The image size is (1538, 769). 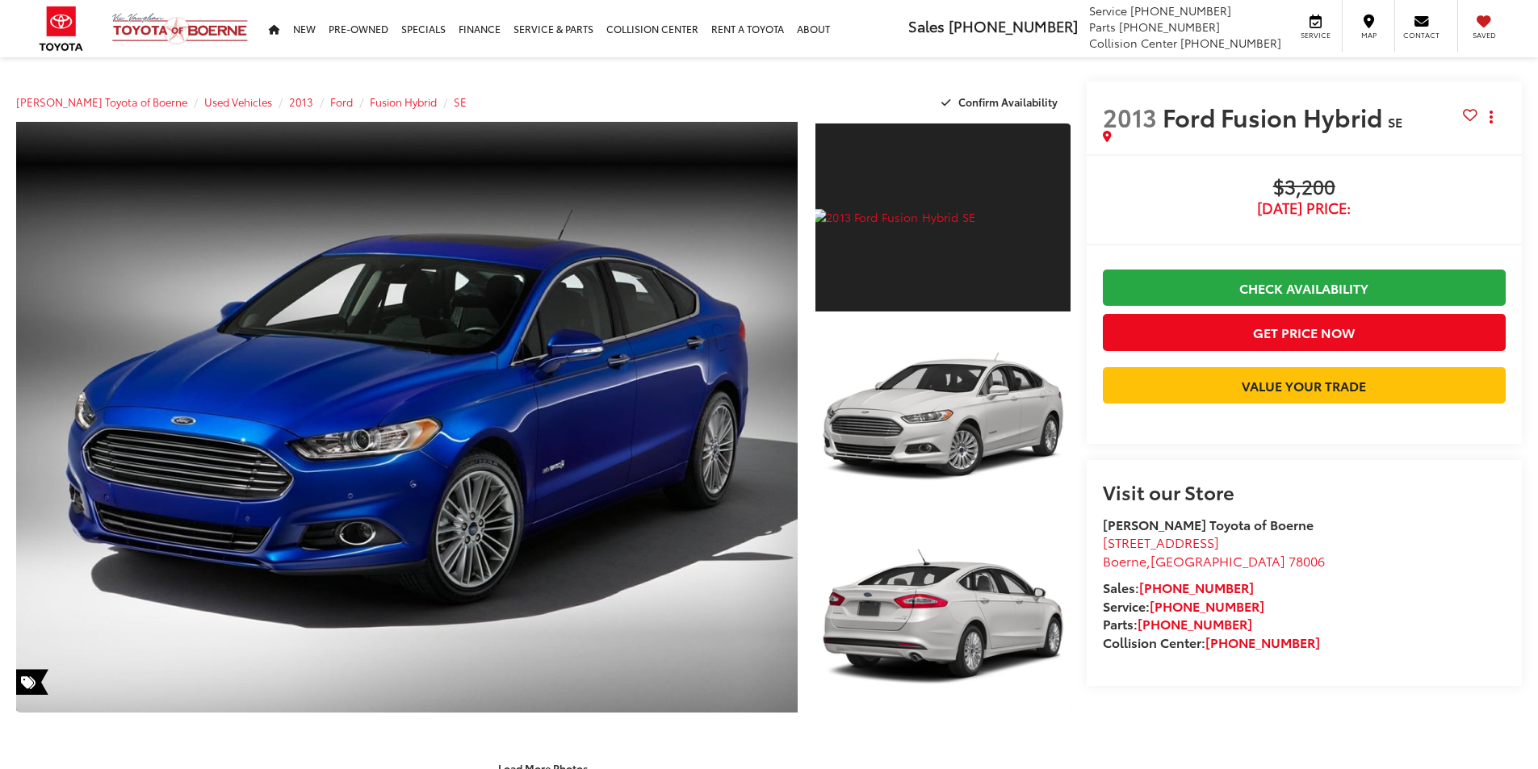 I want to click on span: Ford Fusion Hybrid, so click(x=1274, y=116).